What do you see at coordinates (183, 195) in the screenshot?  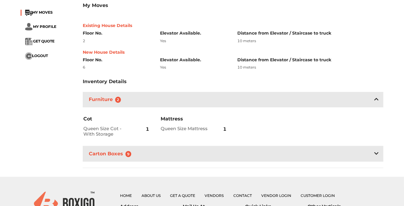 I see `a: Get a Quote` at bounding box center [183, 195].